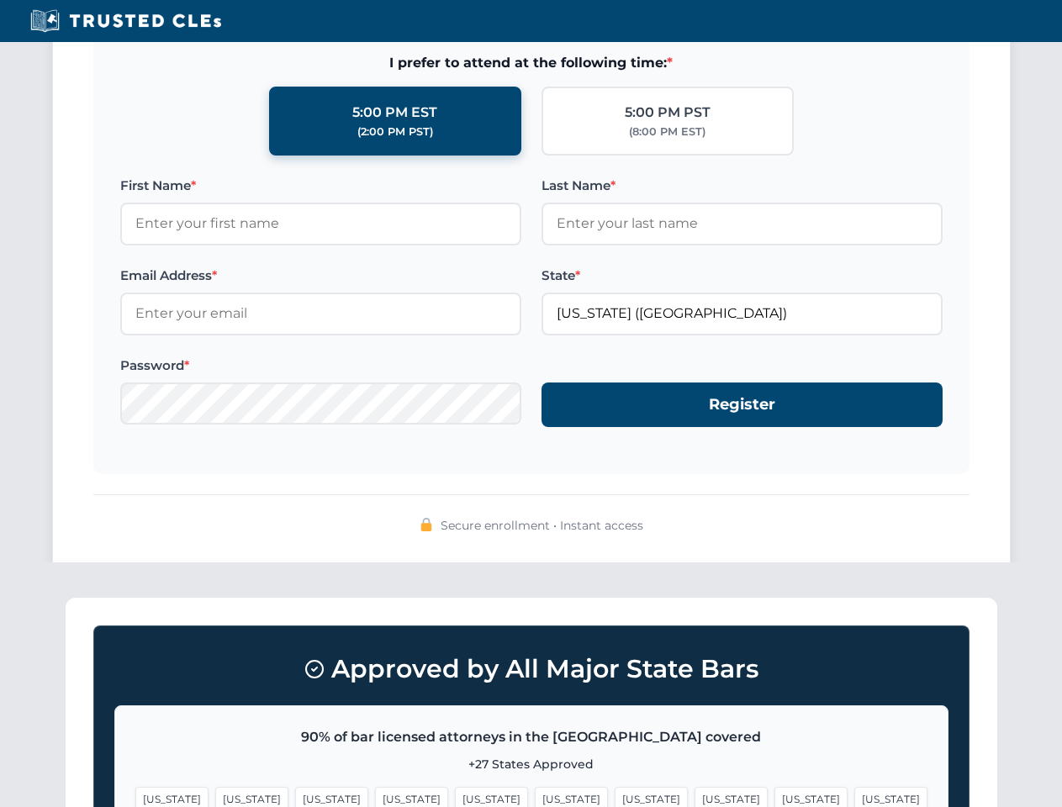 The image size is (1062, 807). Describe the element at coordinates (125, 21) in the screenshot. I see `img: Trusted CLEs` at that location.